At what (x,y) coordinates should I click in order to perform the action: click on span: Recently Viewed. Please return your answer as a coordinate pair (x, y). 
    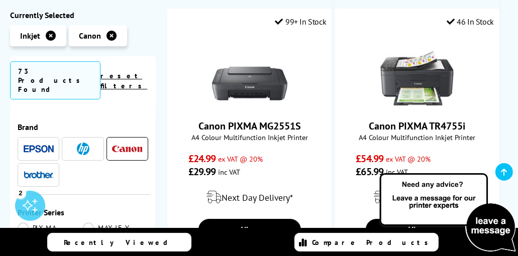
    Looking at the image, I should click on (121, 243).